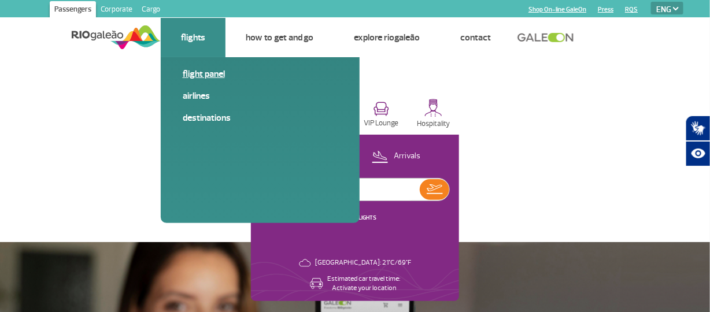  What do you see at coordinates (280, 38) in the screenshot?
I see `a: How to get and go` at bounding box center [280, 38].